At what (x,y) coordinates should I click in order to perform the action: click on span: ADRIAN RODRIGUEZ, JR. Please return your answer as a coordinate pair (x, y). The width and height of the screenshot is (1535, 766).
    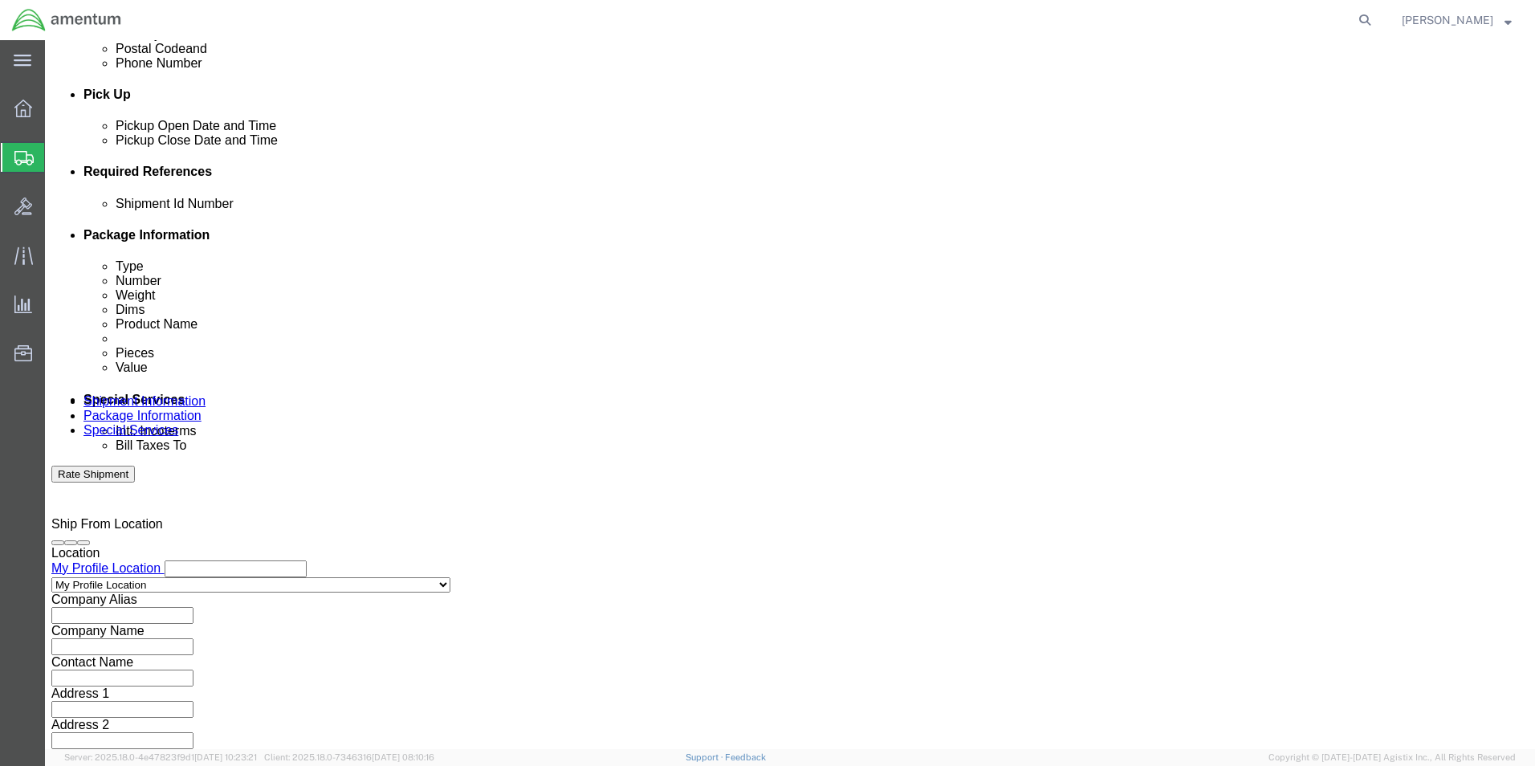
    Looking at the image, I should click on (1448, 20).